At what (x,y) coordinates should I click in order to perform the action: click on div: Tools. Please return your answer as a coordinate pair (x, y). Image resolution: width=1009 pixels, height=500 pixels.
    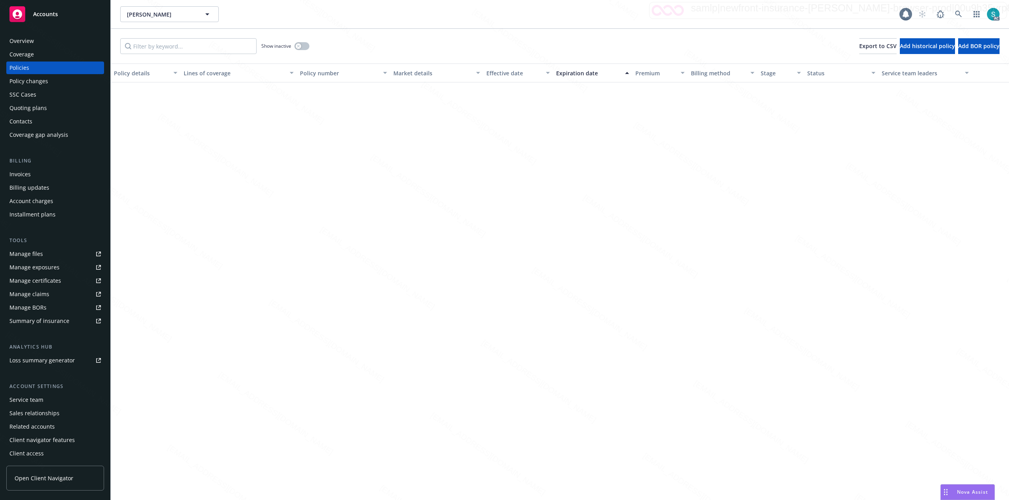
    Looking at the image, I should click on (55, 240).